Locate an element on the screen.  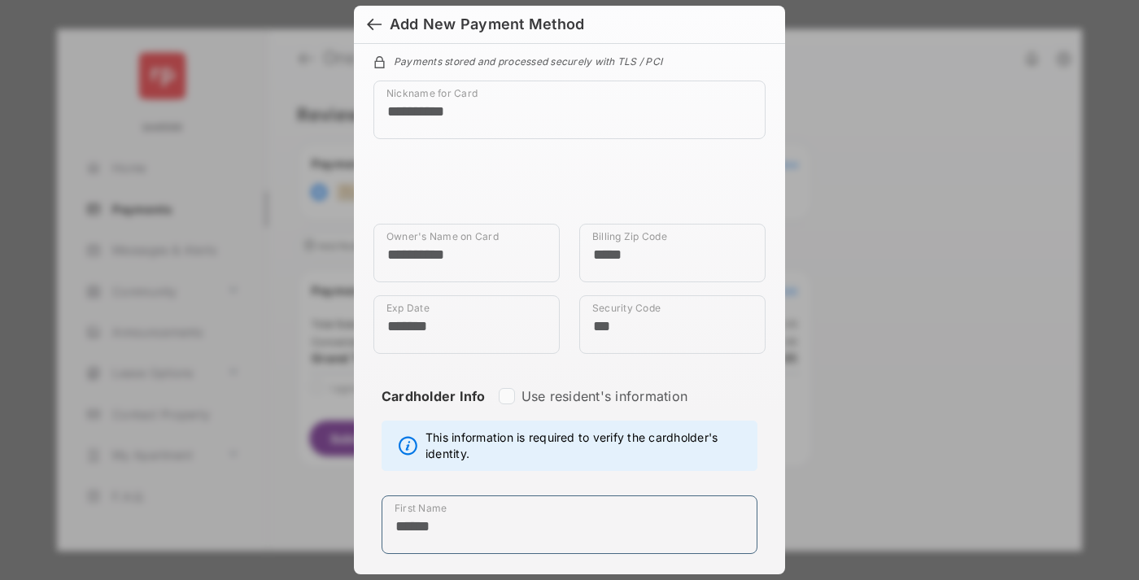
div: Payments stored and processed securely with TLS / PCI is located at coordinates (570, 60).